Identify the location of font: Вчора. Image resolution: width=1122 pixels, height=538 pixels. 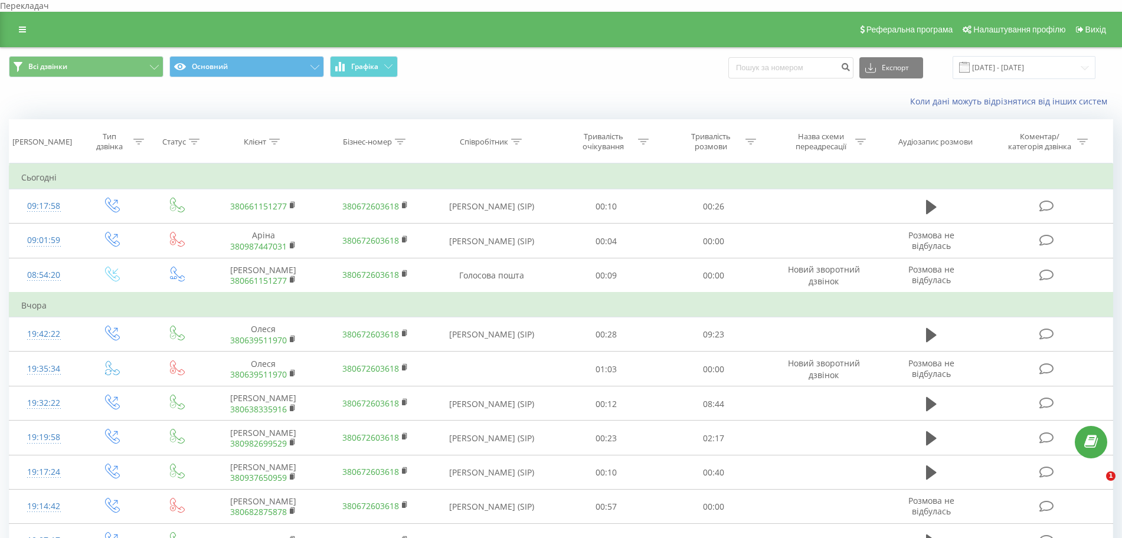
(34, 305).